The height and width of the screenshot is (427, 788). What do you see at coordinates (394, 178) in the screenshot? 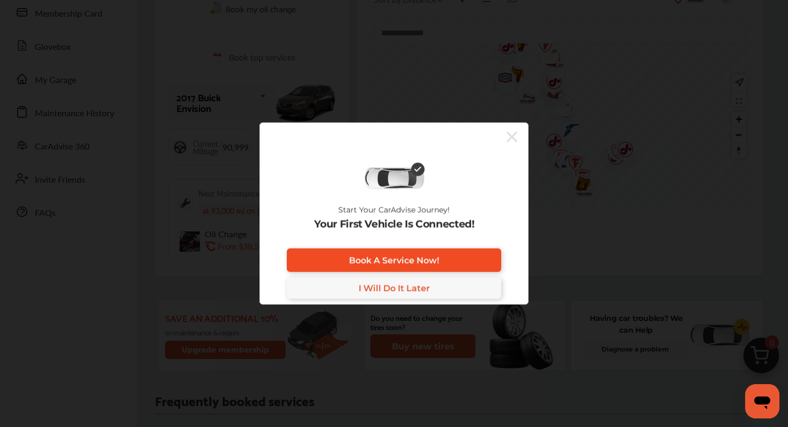
I see `img: diagnose-vehicle.c84bcb0a.svg` at bounding box center [394, 178].